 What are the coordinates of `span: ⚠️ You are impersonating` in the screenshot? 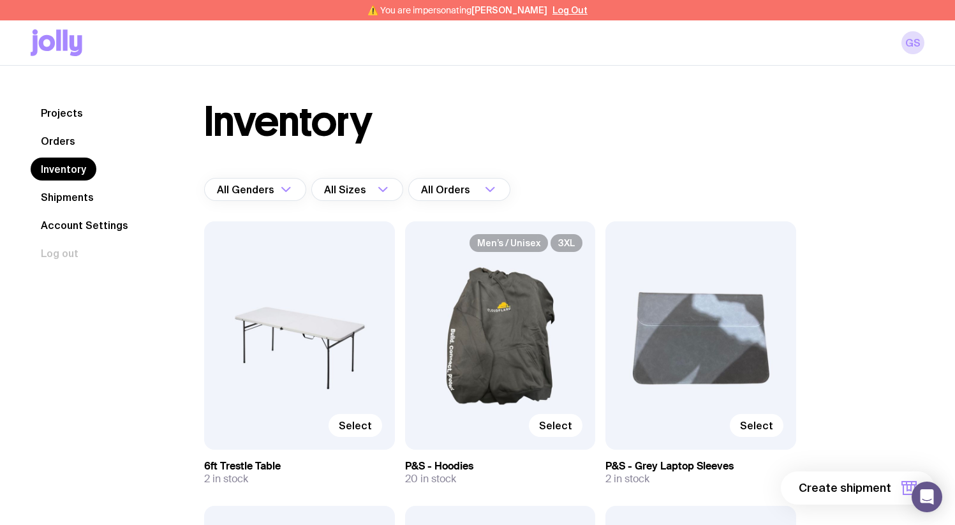 It's located at (457, 10).